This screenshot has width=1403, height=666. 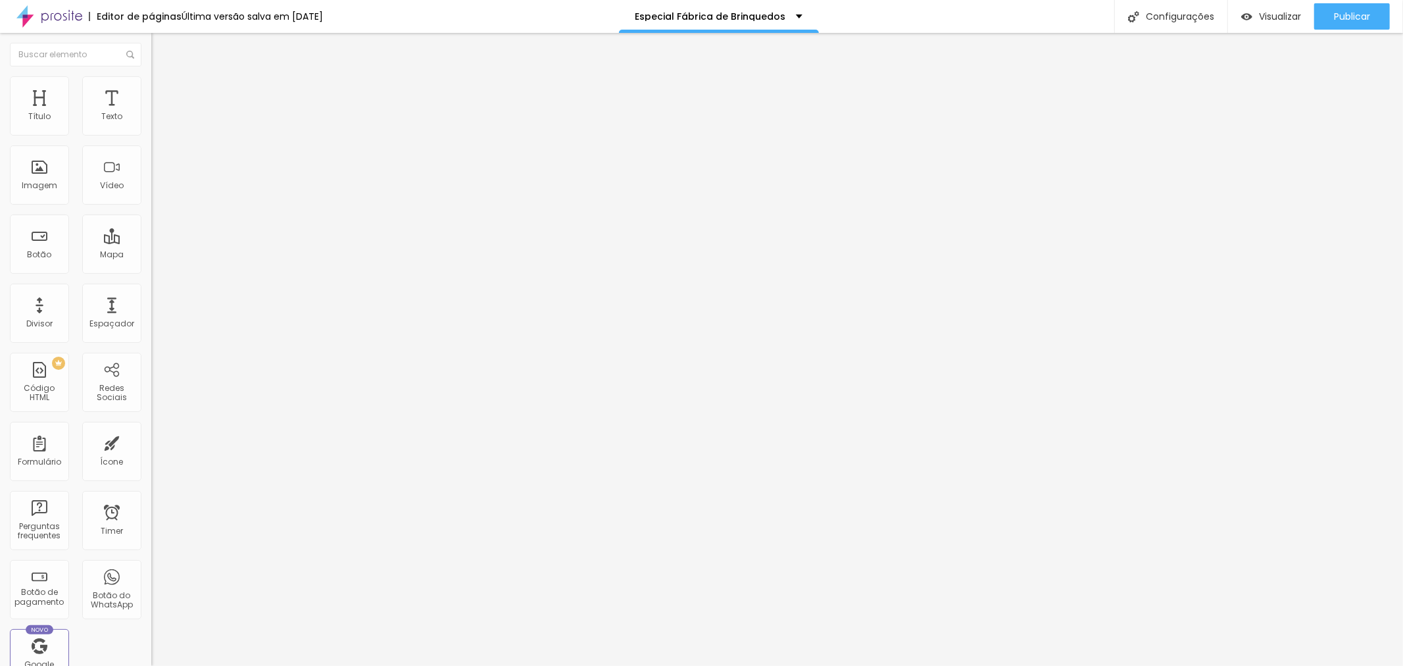 What do you see at coordinates (39, 255) in the screenshot?
I see `div: Botão` at bounding box center [39, 255].